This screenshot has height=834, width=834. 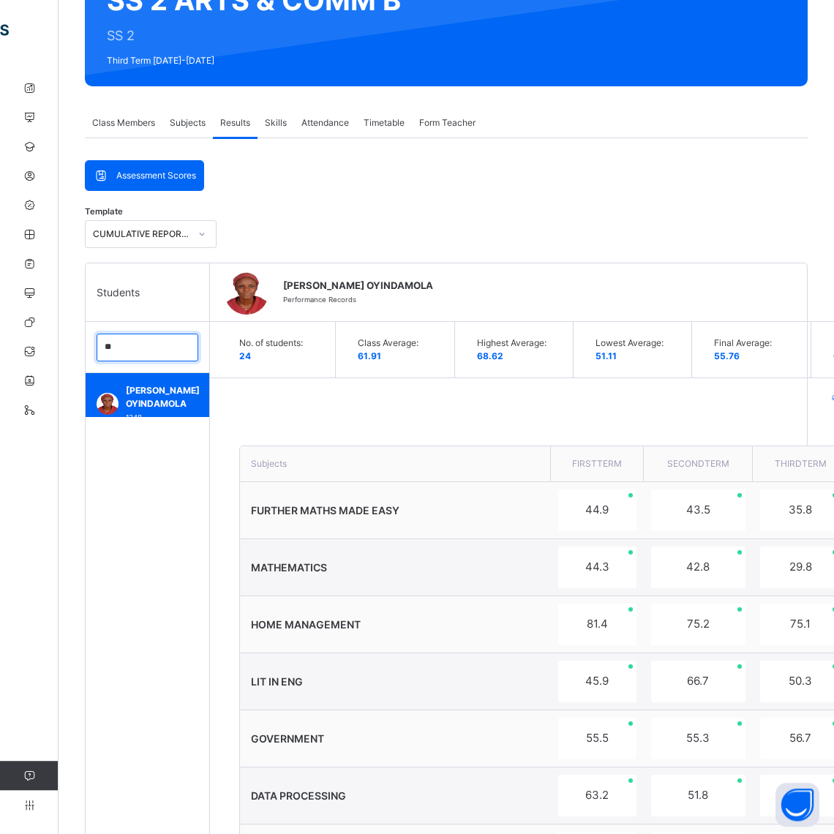 What do you see at coordinates (597, 739) in the screenshot?
I see `div: 55.5` at bounding box center [597, 739].